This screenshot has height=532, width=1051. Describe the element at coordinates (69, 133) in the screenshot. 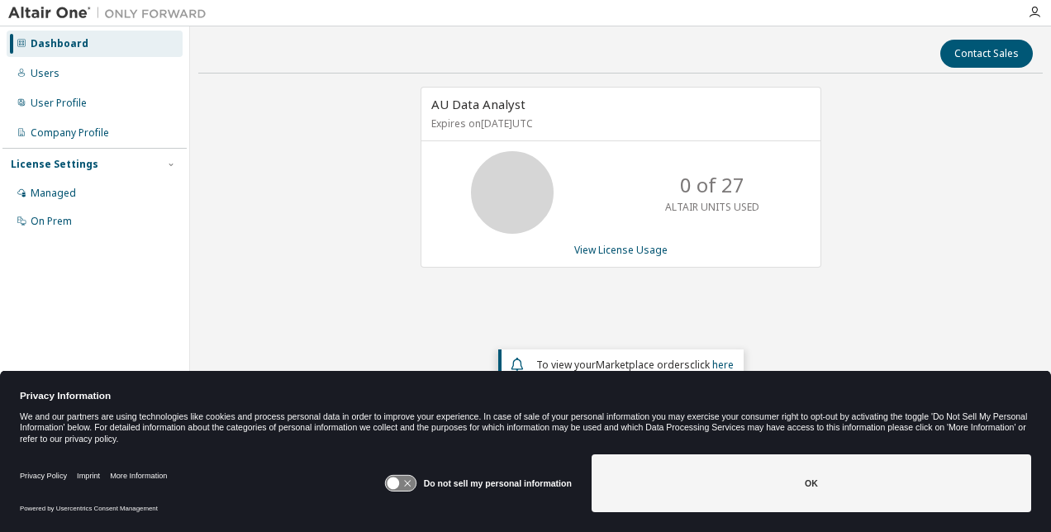

I see `div: Company Profile` at that location.